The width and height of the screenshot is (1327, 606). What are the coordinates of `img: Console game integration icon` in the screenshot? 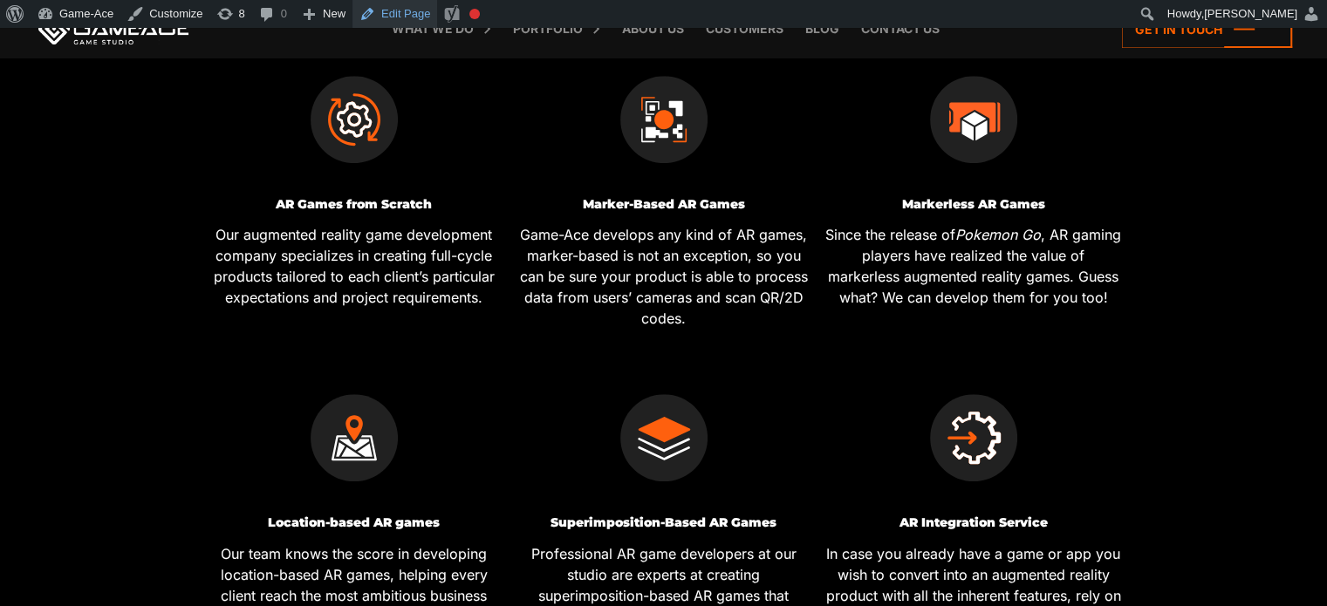 It's located at (973, 438).